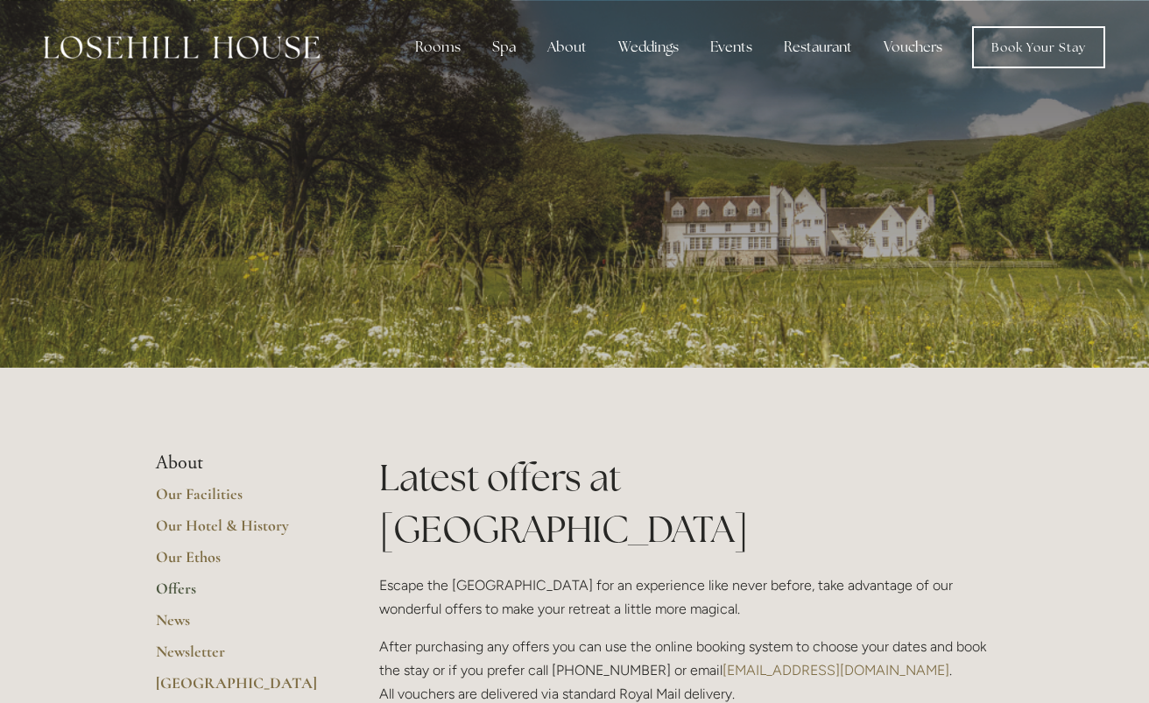 This screenshot has width=1149, height=703. I want to click on a: Our Facilities, so click(239, 500).